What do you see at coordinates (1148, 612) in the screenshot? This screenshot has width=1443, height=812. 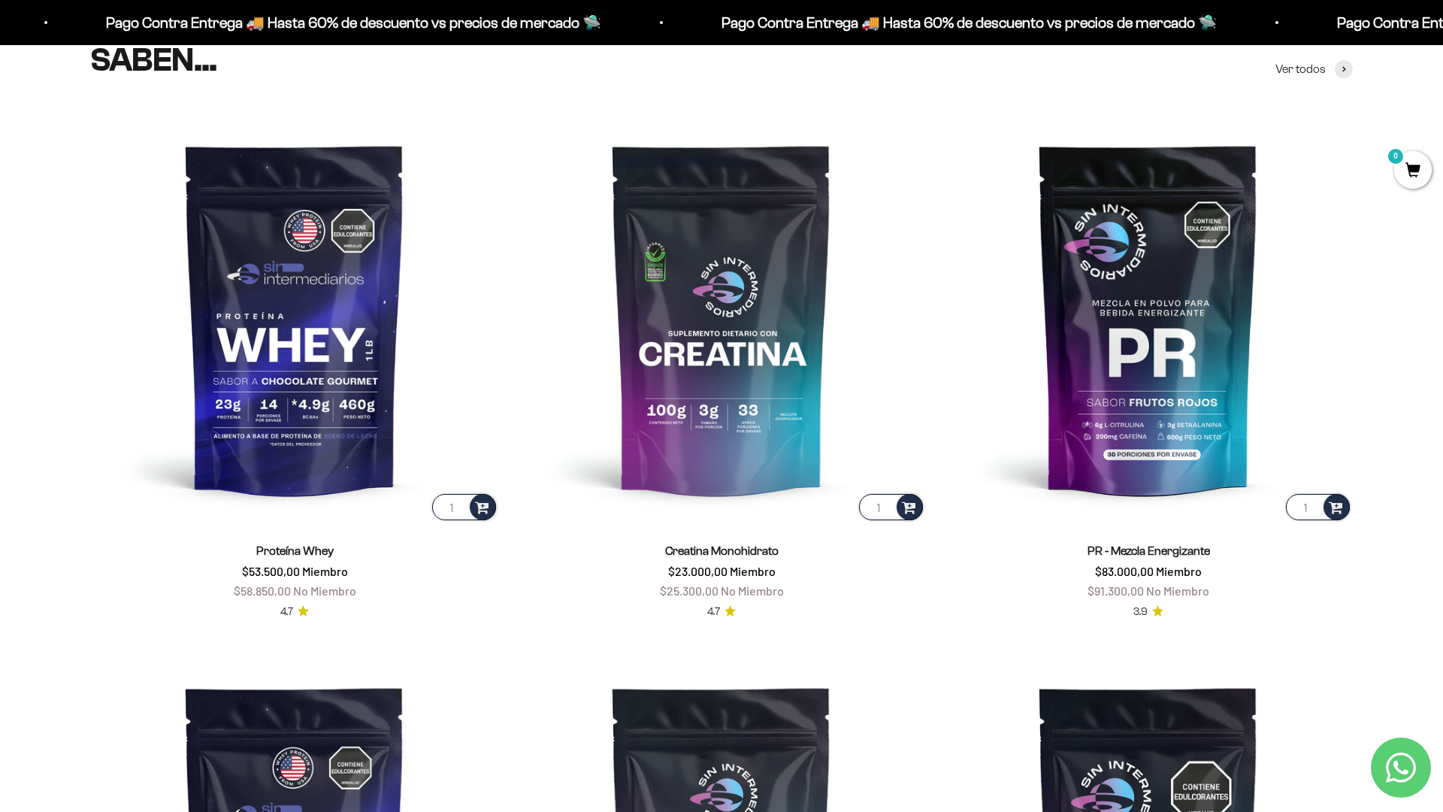 I see `a: 3.93.9 de 5.0 estrellas` at bounding box center [1148, 612].